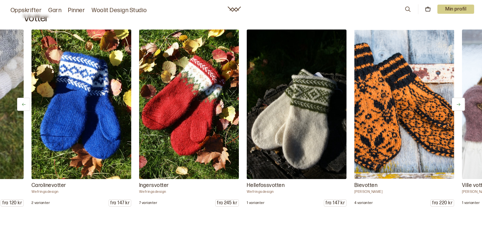  Describe the element at coordinates (148, 203) in the screenshot. I see `p: 7 varianter` at that location.